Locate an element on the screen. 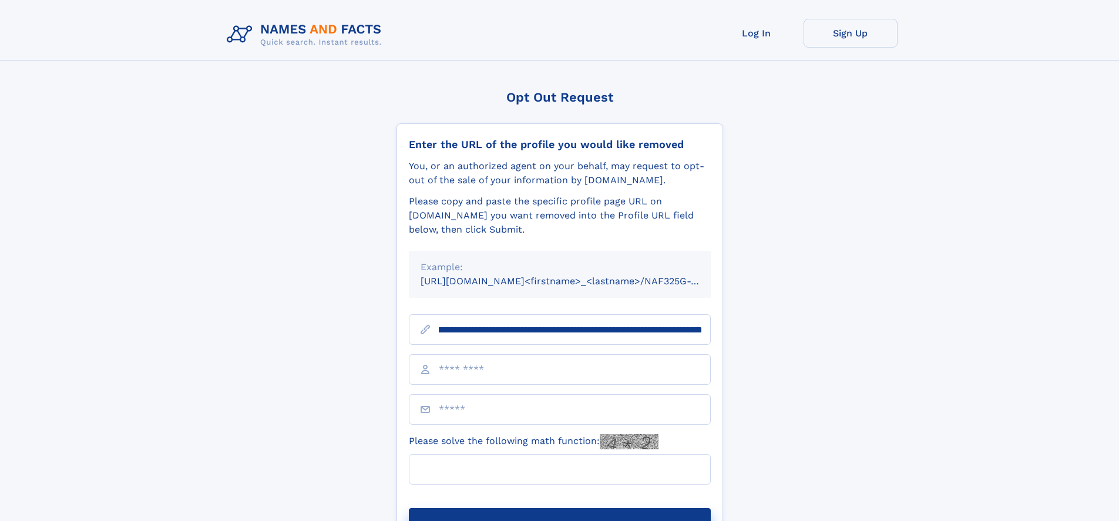  a: Sign Up is located at coordinates (850, 33).